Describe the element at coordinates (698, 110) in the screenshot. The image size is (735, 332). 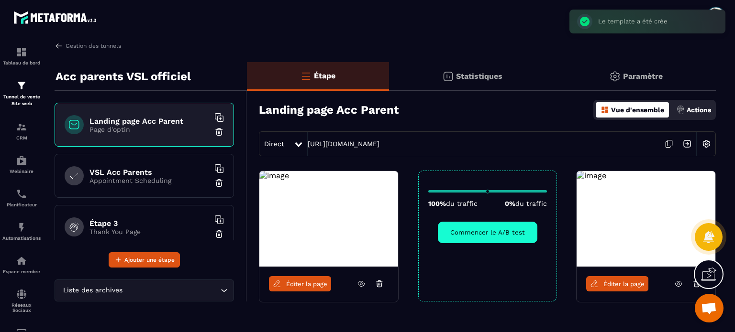
I see `p: Actions` at that location.